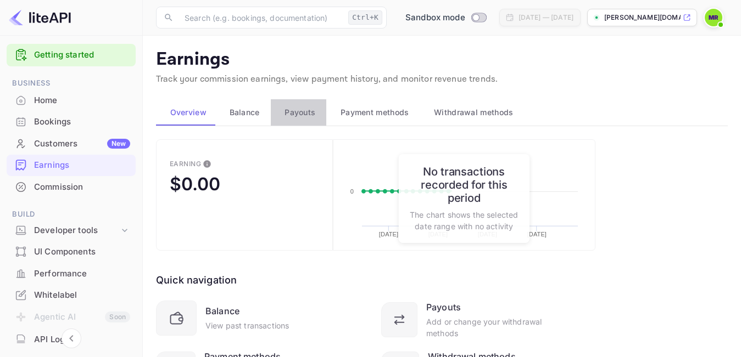 The height and width of the screenshot is (357, 741). Describe the element at coordinates (713, 18) in the screenshot. I see `img: Moshood Rafiu` at that location.